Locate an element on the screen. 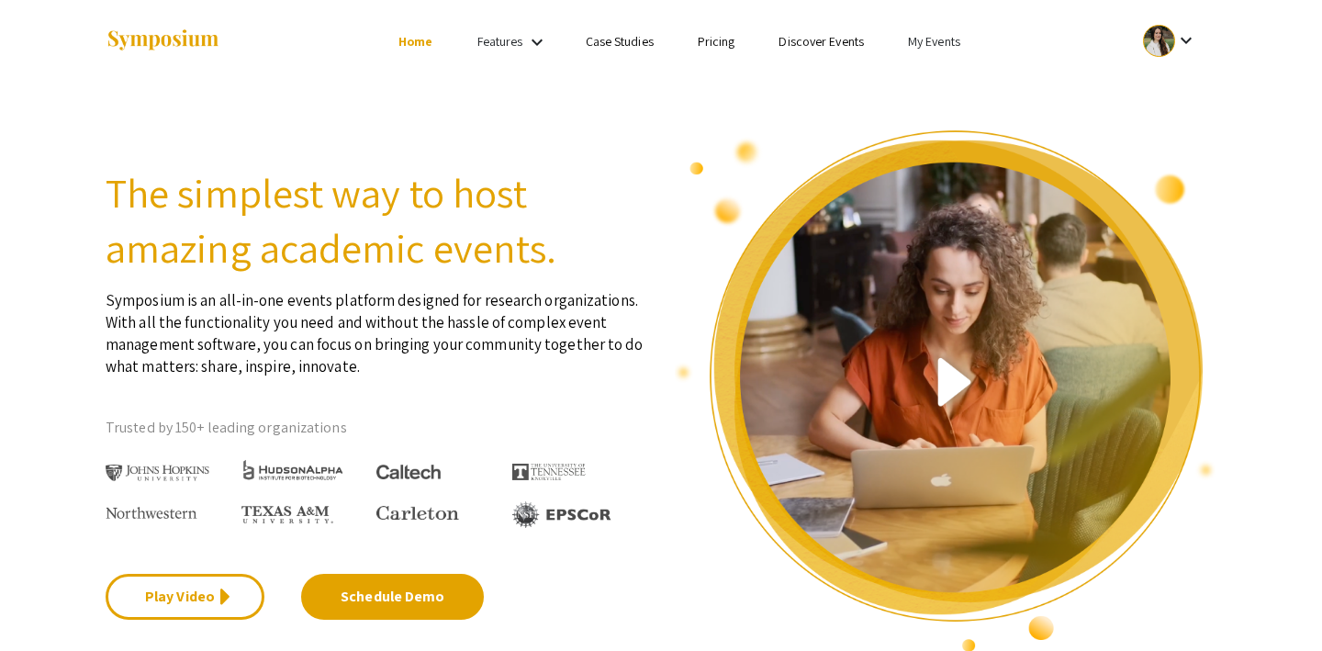  a: Home is located at coordinates (415, 41).